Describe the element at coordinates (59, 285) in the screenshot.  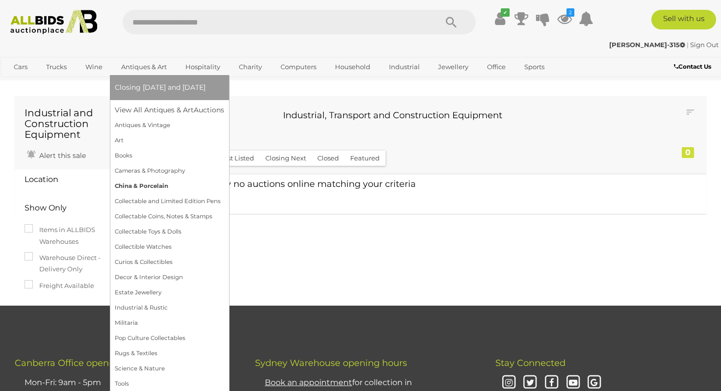
I see `label: Freight Available` at that location.